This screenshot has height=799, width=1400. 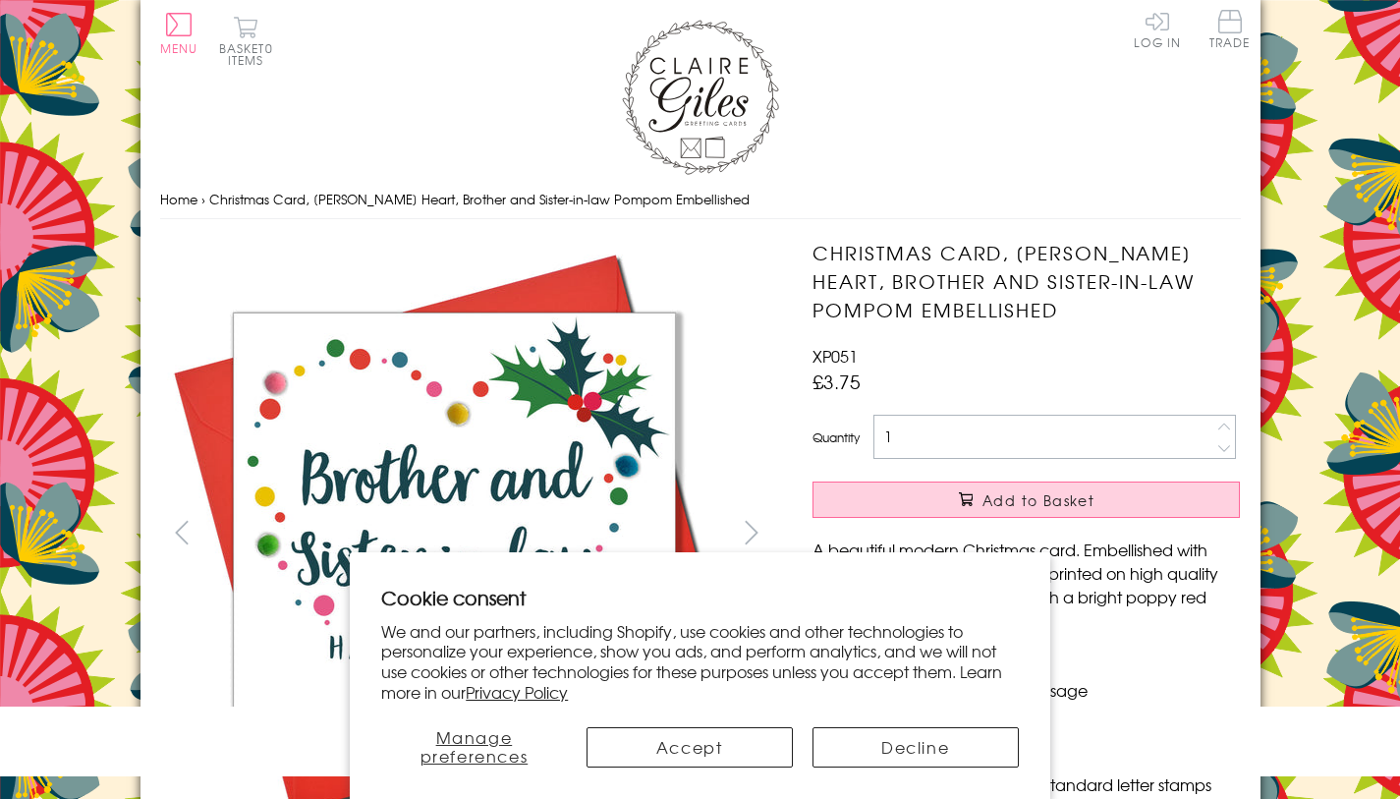 I want to click on span: Add to Basket, so click(x=1038, y=500).